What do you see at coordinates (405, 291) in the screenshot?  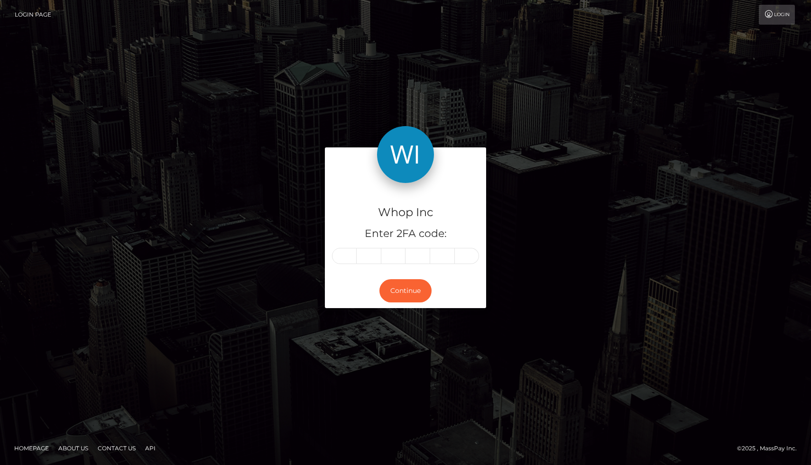 I see `button: Continue` at bounding box center [405, 291].